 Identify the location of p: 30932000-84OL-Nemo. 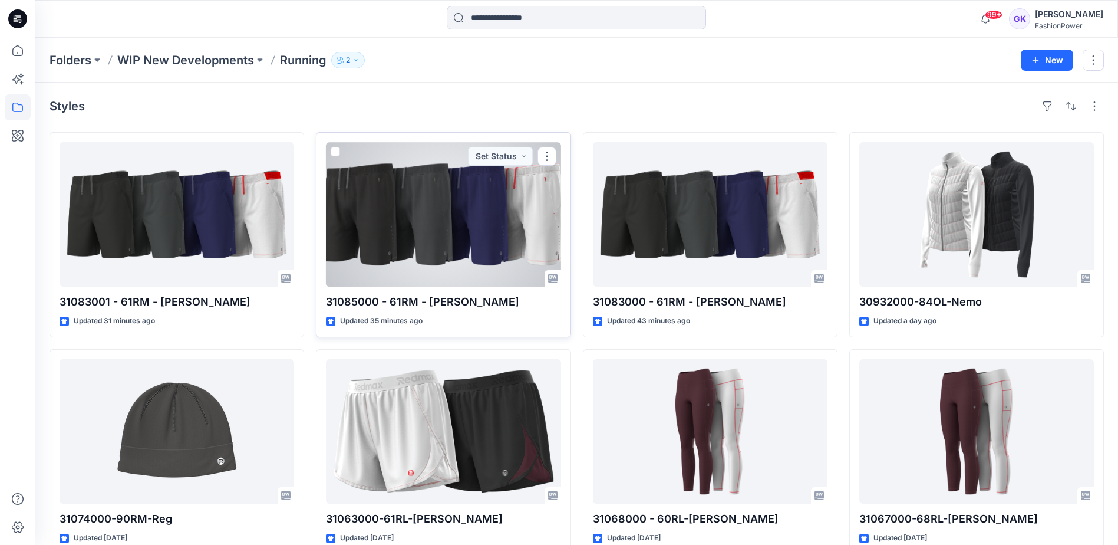
(977, 302).